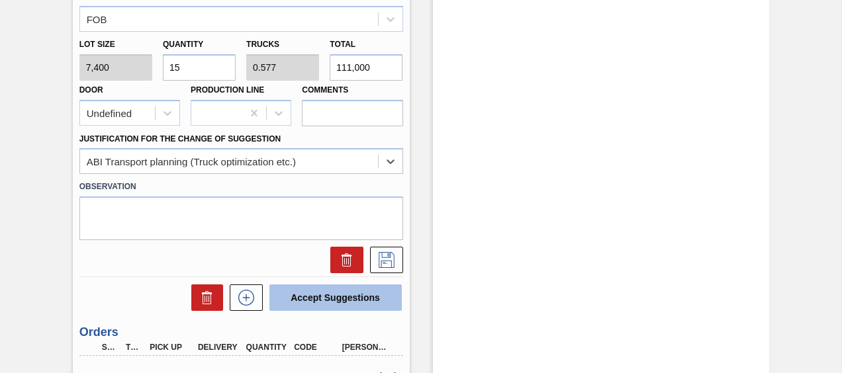  Describe the element at coordinates (191, 161) in the screenshot. I see `div: ABI Transport planning (Truck optimization etc.)` at that location.